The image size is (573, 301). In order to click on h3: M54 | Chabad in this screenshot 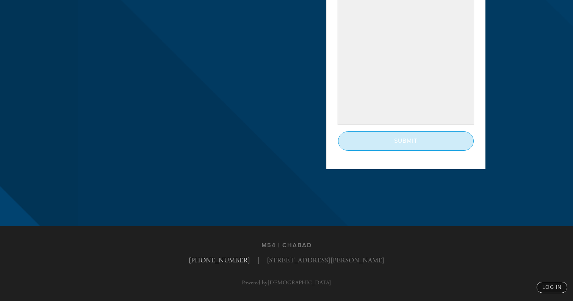, I will do `click(286, 245)`.